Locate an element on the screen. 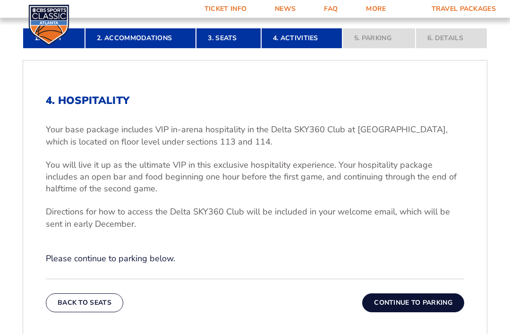  p: Please continue to parking below. is located at coordinates (255, 259).